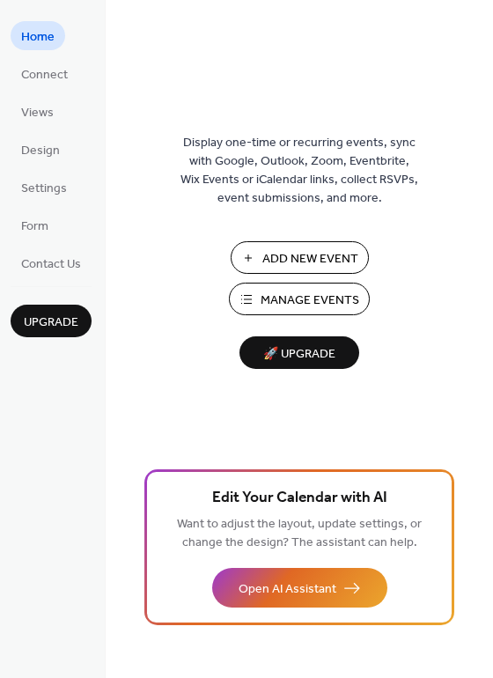 The width and height of the screenshot is (493, 678). Describe the element at coordinates (38, 35) in the screenshot. I see `a: Home` at that location.